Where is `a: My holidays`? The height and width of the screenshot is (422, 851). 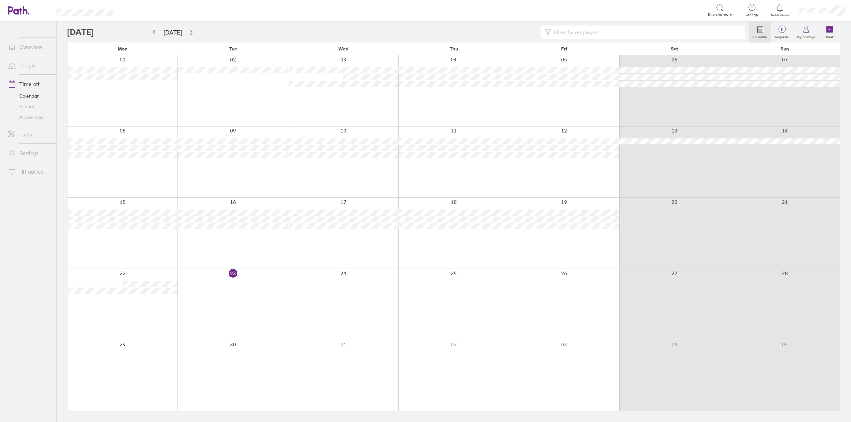 a: My holidays is located at coordinates (806, 32).